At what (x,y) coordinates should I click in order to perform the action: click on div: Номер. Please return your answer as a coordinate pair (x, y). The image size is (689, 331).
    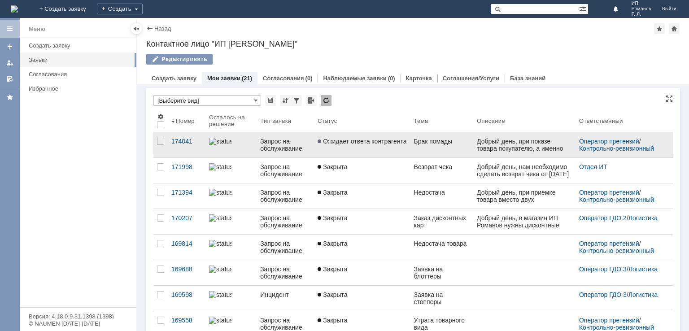
    Looking at the image, I should click on (185, 121).